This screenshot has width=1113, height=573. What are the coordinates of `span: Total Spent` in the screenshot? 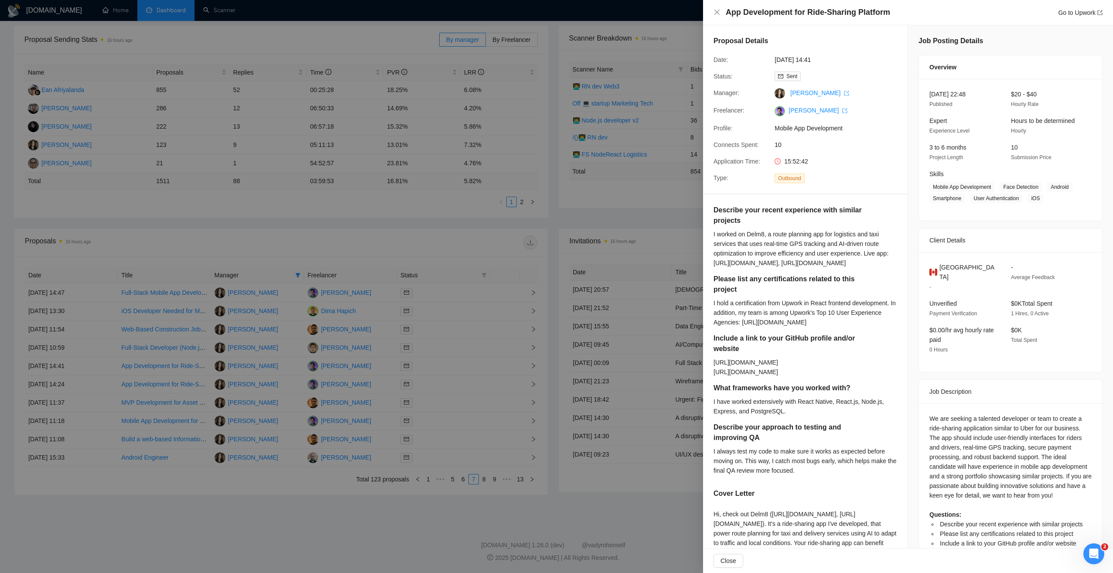 It's located at (1024, 340).